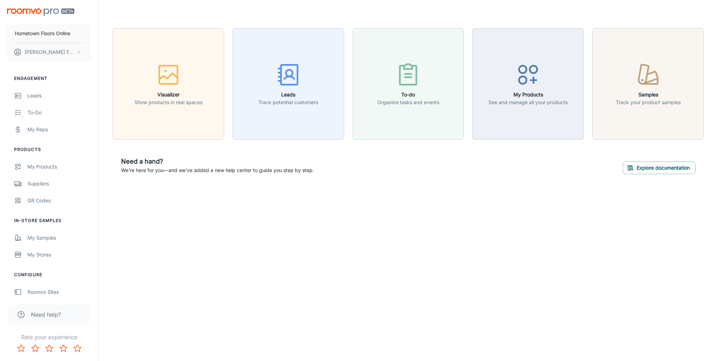 The image size is (718, 361). I want to click on h6: Need a hand?, so click(218, 162).